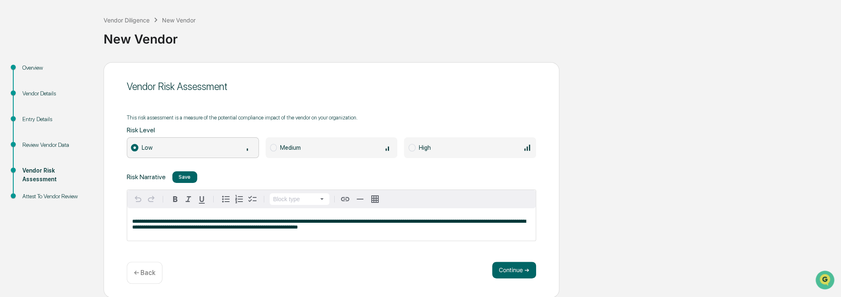 The image size is (841, 297). I want to click on span: Low, so click(147, 147).